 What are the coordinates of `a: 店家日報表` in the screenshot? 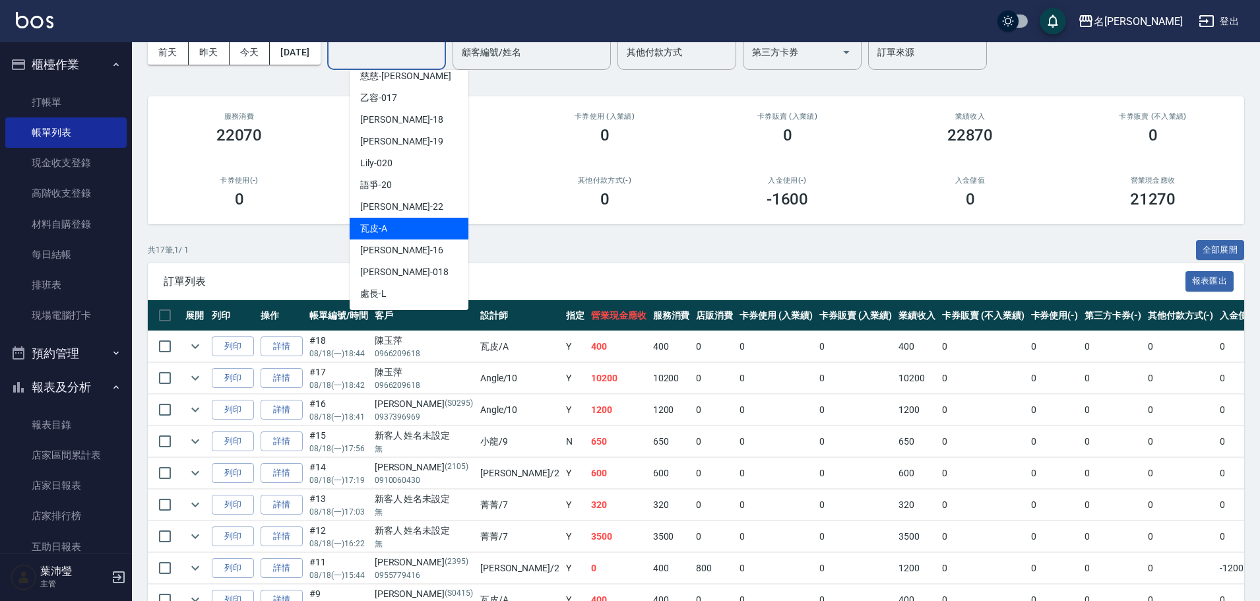 It's located at (66, 486).